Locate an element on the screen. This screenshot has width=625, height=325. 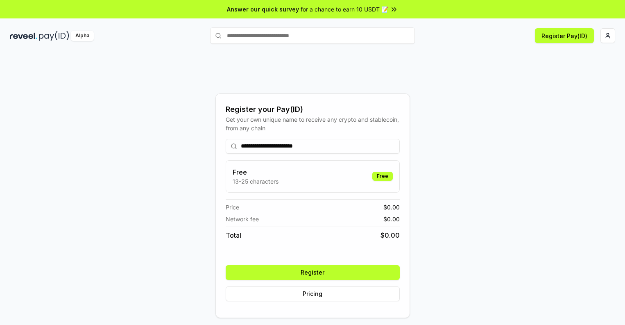
span: Price is located at coordinates (232, 207).